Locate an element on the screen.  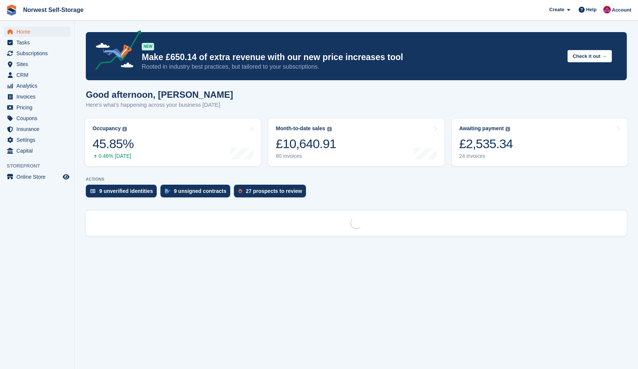
a: 9 unsigned contracts is located at coordinates (197, 193).